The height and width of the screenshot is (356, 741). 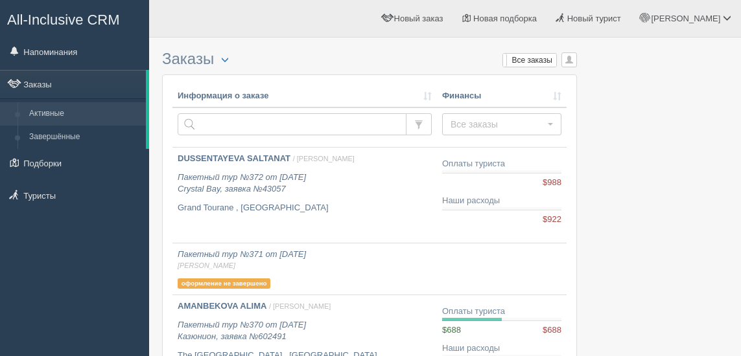 What do you see at coordinates (222, 306) in the screenshot?
I see `b: AMANBEKOVA ALIMA` at bounding box center [222, 306].